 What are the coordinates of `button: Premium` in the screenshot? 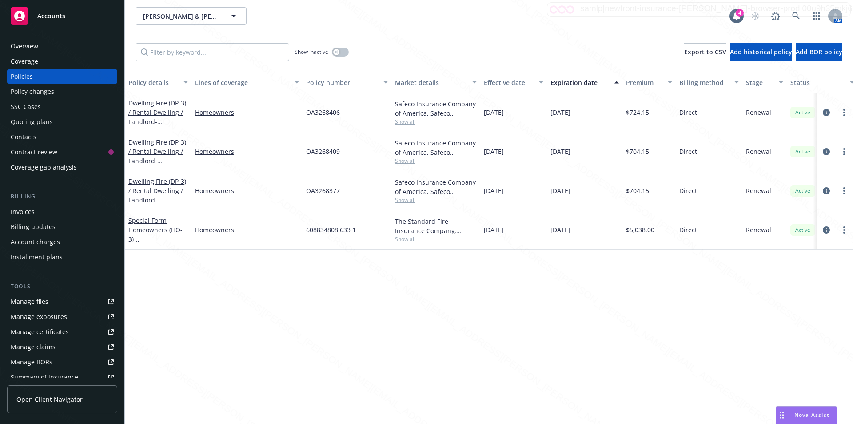 It's located at (649, 82).